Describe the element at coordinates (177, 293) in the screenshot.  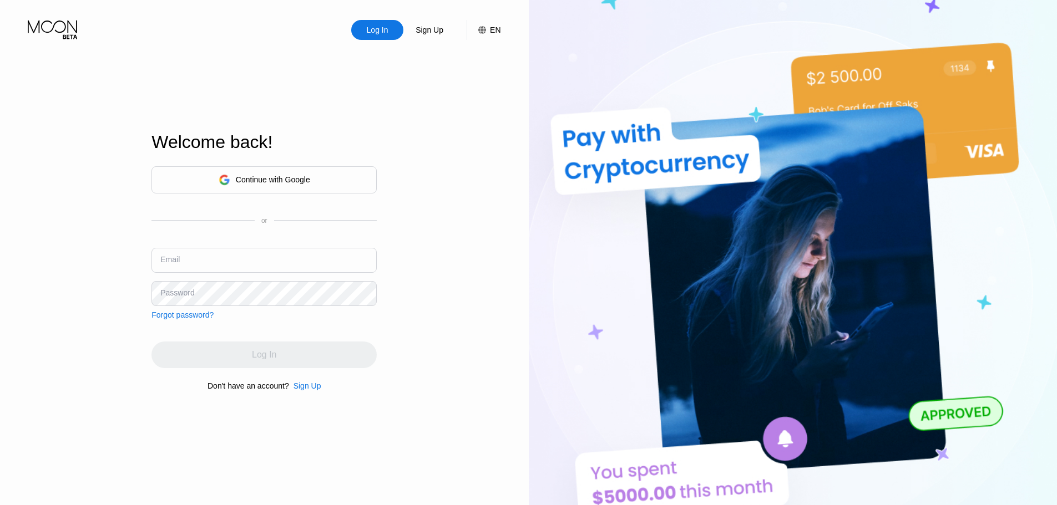
I see `div: Password` at that location.